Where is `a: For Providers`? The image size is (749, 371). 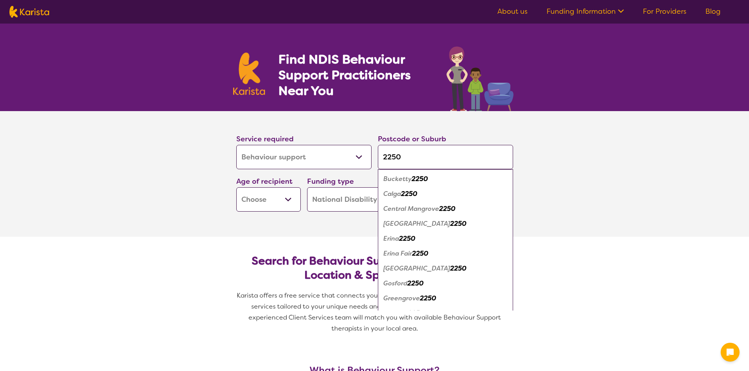
a: For Providers is located at coordinates (664, 11).